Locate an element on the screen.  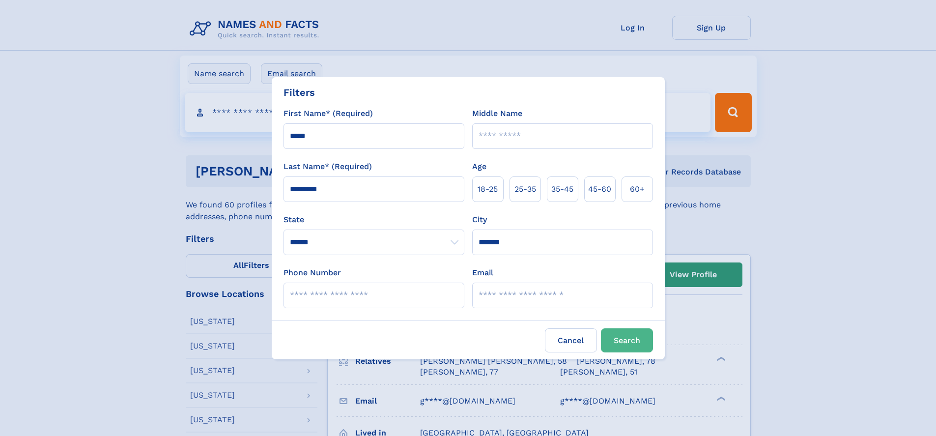
label: City is located at coordinates (479, 220).